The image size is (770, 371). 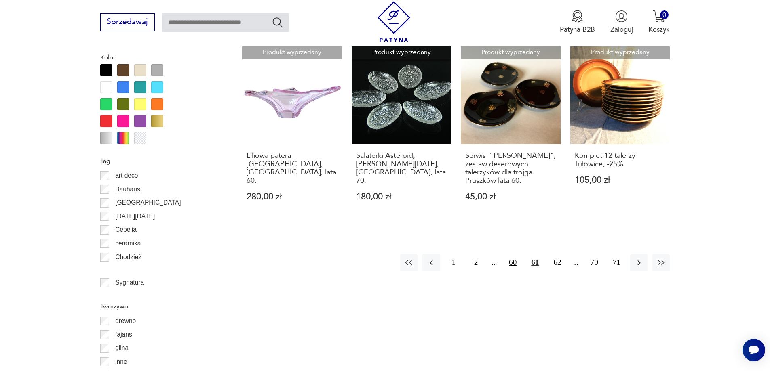 I want to click on a: Sprzedawaj, so click(x=127, y=23).